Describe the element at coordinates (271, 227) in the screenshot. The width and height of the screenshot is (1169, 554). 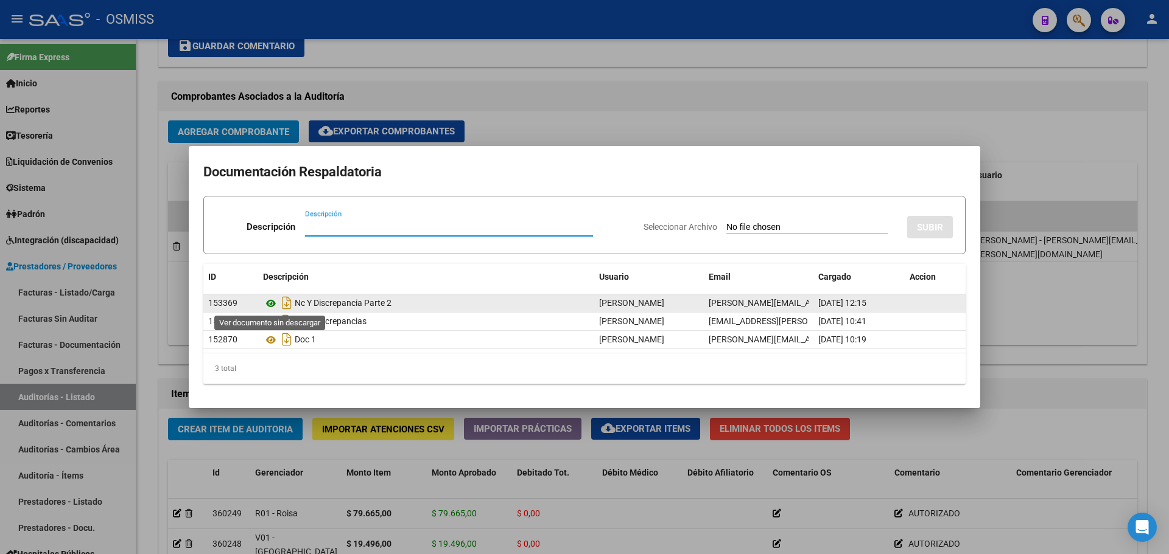
I see `p: Descripción` at that location.